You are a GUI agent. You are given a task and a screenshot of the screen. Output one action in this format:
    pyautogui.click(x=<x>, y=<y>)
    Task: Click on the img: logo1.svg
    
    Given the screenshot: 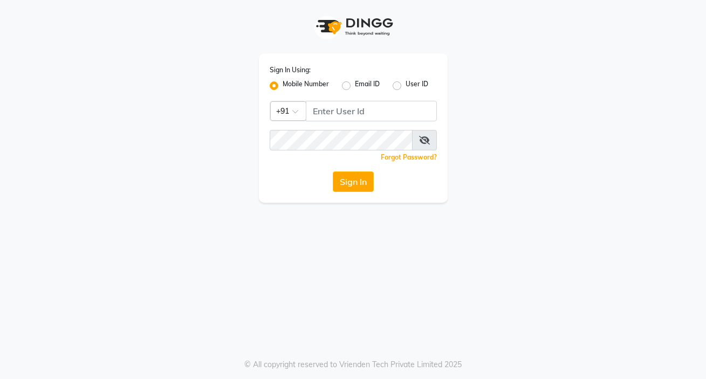 What is the action you would take?
    pyautogui.click(x=353, y=26)
    